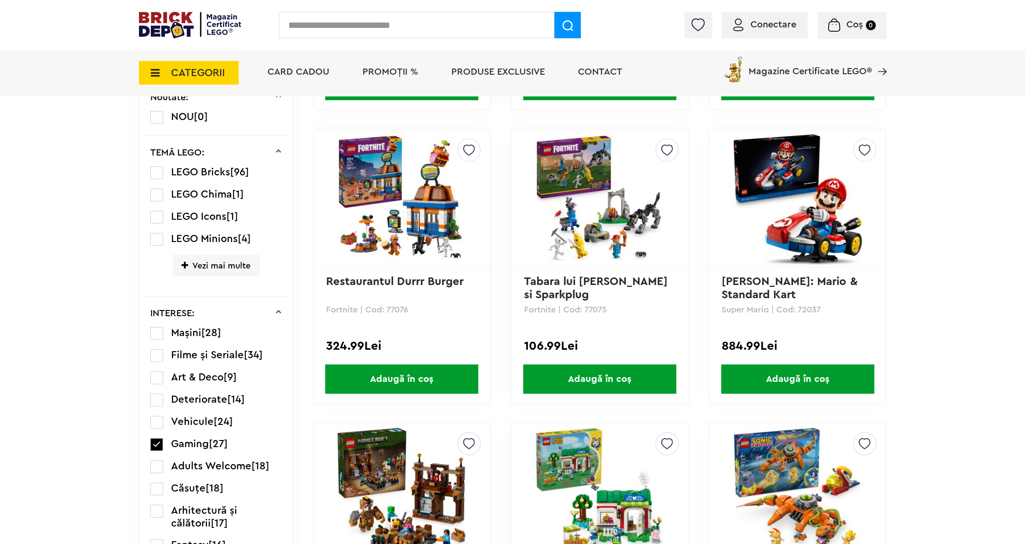 The height and width of the screenshot is (544, 1025). Describe the element at coordinates (402, 346) in the screenshot. I see `div: 324.99Lei` at that location.